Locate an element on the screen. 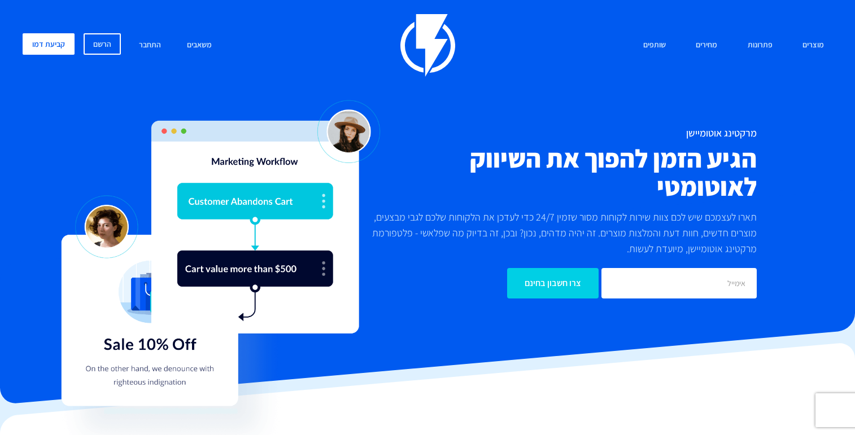 This screenshot has height=435, width=855. a: מוצרים is located at coordinates (813, 45).